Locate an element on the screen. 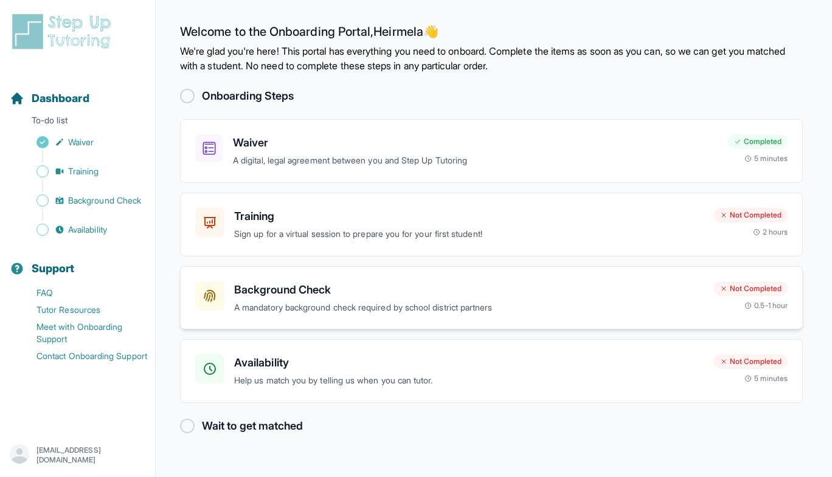 Image resolution: width=832 pixels, height=477 pixels. button: Dashboard is located at coordinates (77, 91).